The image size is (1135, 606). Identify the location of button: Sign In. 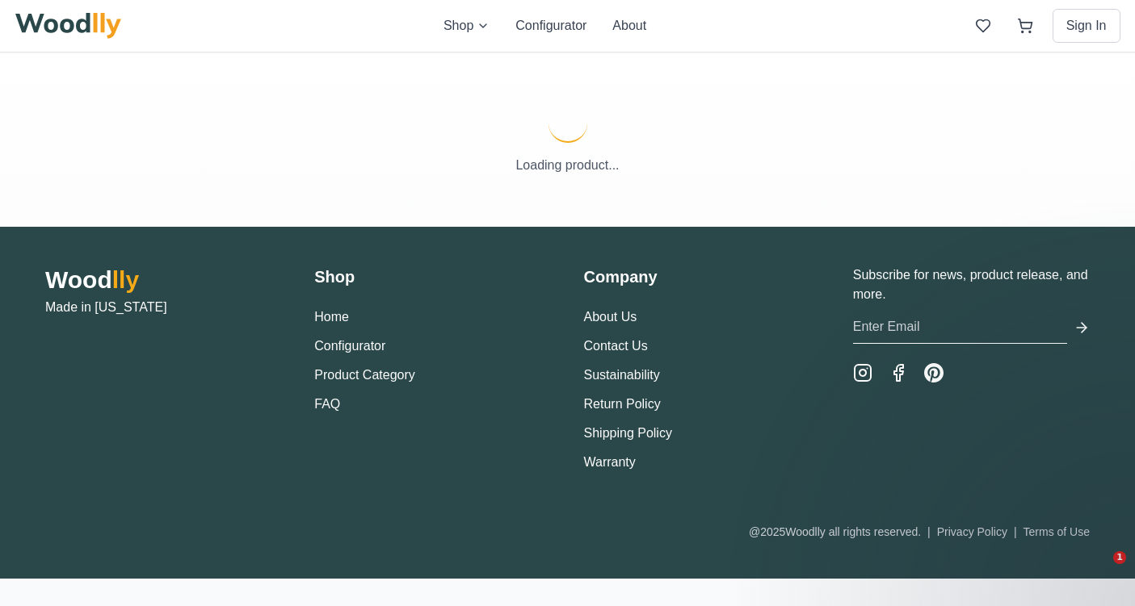
(1086, 26).